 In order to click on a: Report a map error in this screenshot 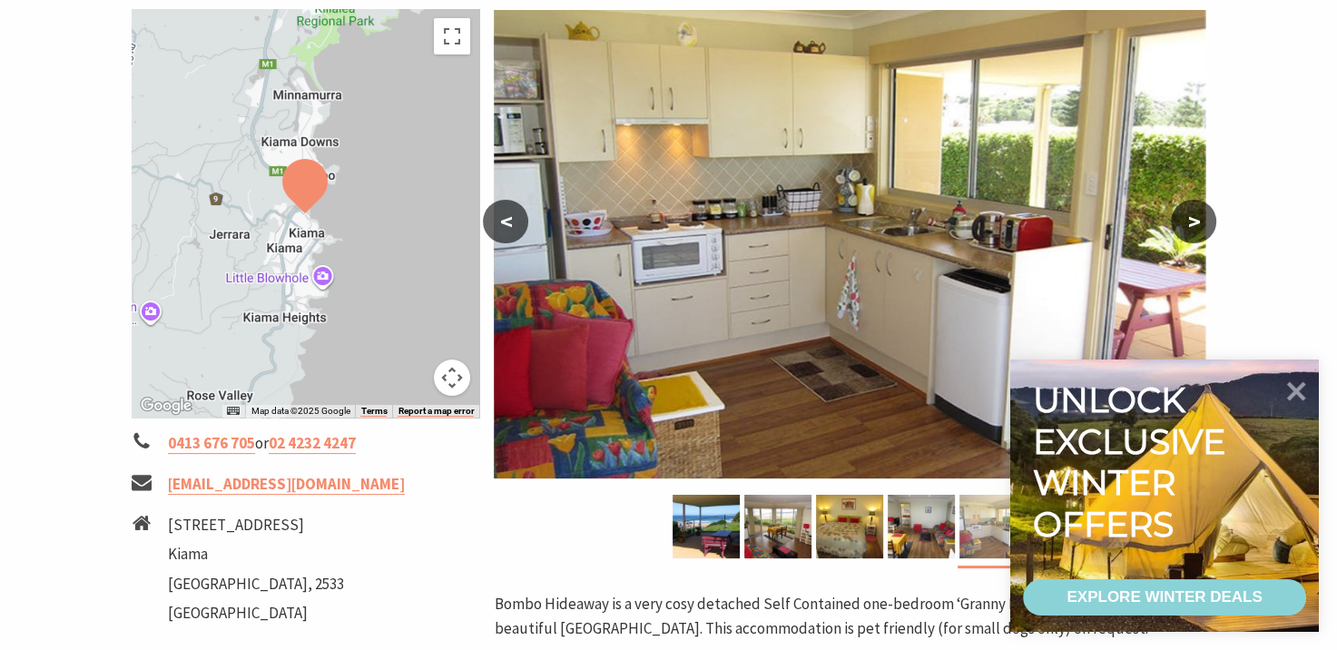, I will do `click(436, 411)`.